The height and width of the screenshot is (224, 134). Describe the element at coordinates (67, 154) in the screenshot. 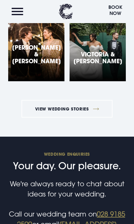

I see `span: Wedding Enquiries` at that location.